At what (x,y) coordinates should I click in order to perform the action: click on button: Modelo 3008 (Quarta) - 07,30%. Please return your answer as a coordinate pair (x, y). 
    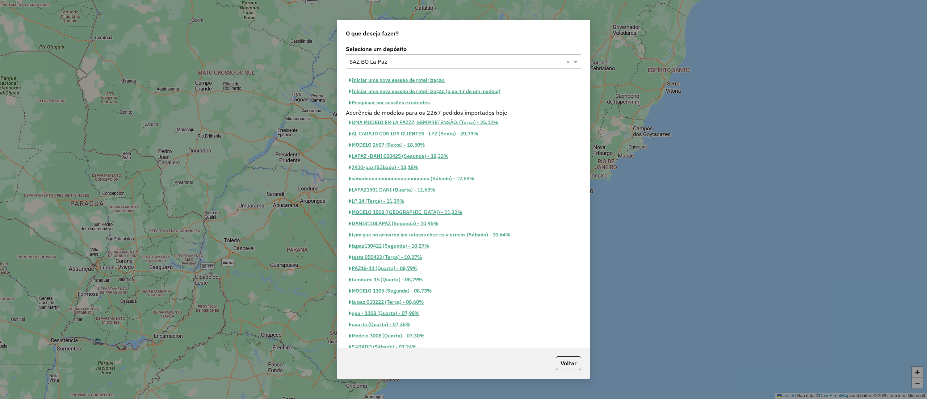
    Looking at the image, I should click on (387, 336).